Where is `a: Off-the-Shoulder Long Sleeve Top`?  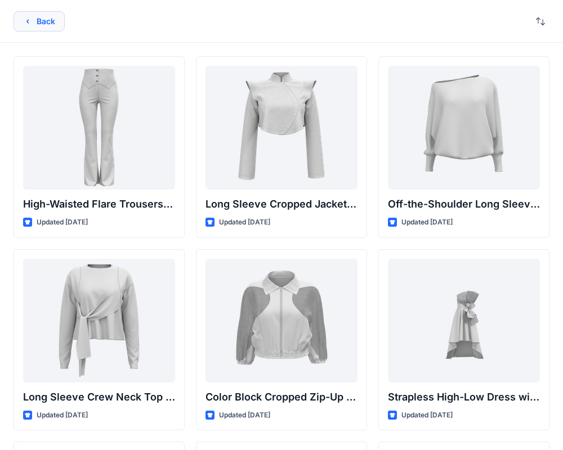
a: Off-the-Shoulder Long Sleeve Top is located at coordinates (464, 128).